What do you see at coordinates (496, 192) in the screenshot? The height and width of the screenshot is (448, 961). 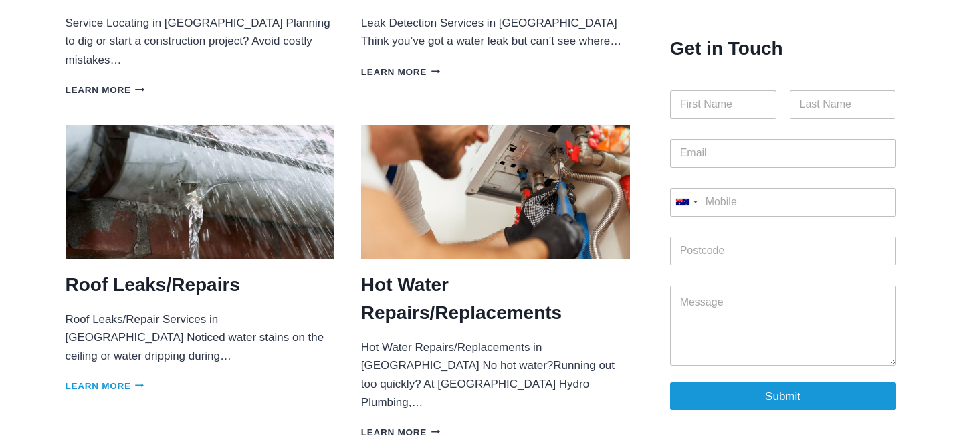 I see `img: Hot Water Repairs/Replacements` at bounding box center [496, 192].